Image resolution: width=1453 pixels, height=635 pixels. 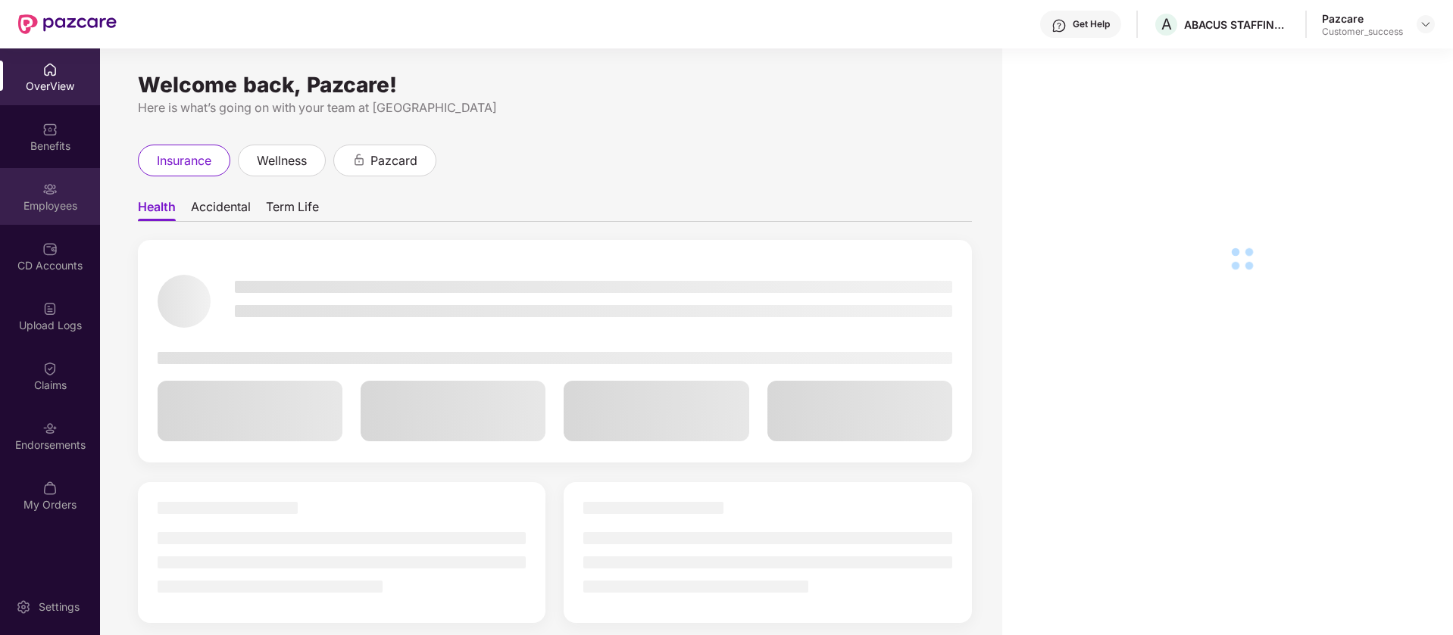 What do you see at coordinates (23, 607) in the screenshot?
I see `img: svg+xml;base64,PHN2ZyBpZD0iU2V0dGluZy0yMHgyMCIgeG1sbnM9Imh0dHA6Ly93d3cudzMub3JnLzIwMDAvc3ZnIiB3aW...` at bounding box center [23, 607].